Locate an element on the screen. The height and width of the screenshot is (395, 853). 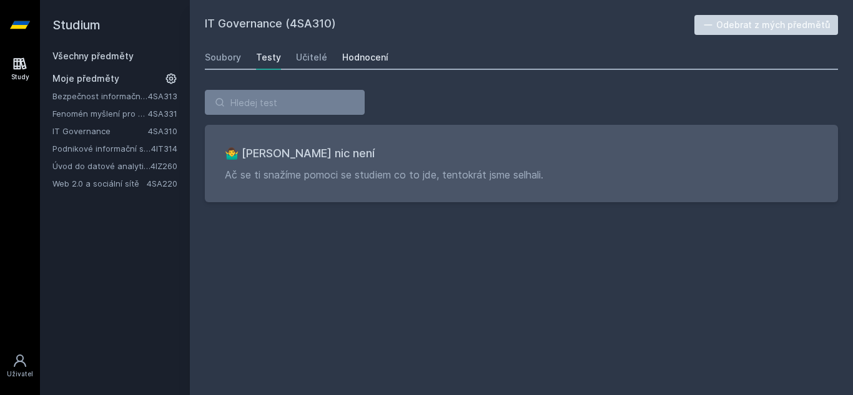
a: 4IT314 is located at coordinates (164, 149).